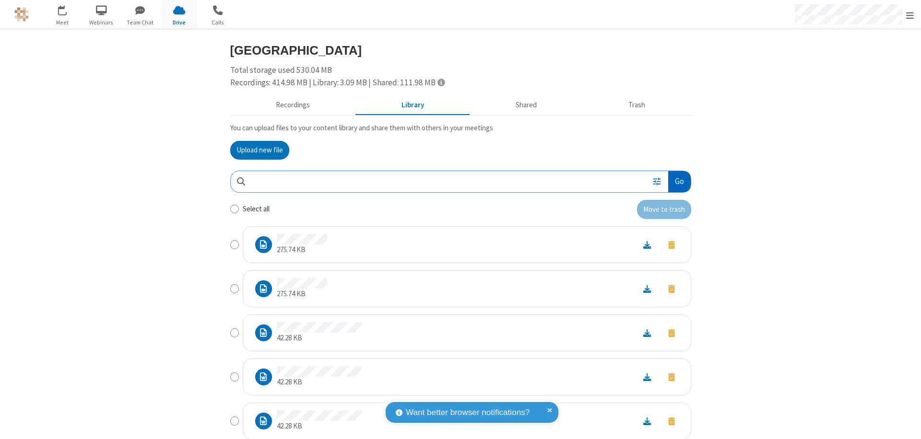  Describe the element at coordinates (62, 23) in the screenshot. I see `span: Meet` at that location.